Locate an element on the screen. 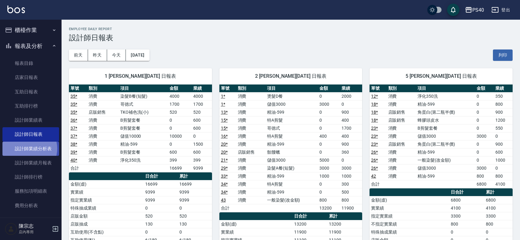 This screenshot has height=240, width=520. td: 3300 is located at coordinates (467, 216).